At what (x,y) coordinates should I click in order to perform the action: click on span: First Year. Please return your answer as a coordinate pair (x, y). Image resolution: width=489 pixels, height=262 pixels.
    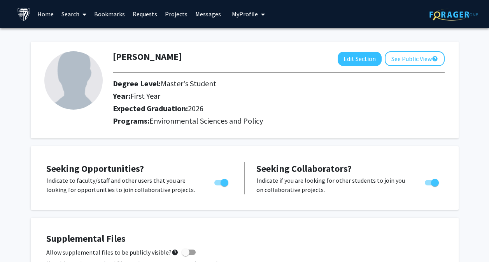
    Looking at the image, I should click on (145, 96).